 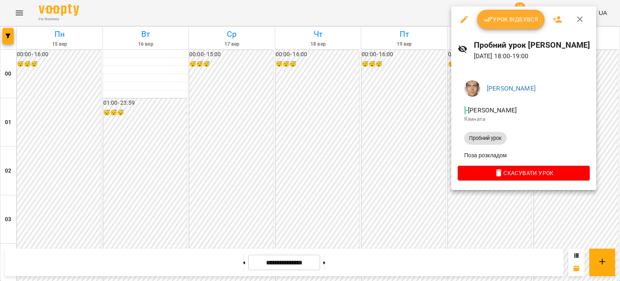 I want to click on button: Урок відбувся, so click(x=511, y=19).